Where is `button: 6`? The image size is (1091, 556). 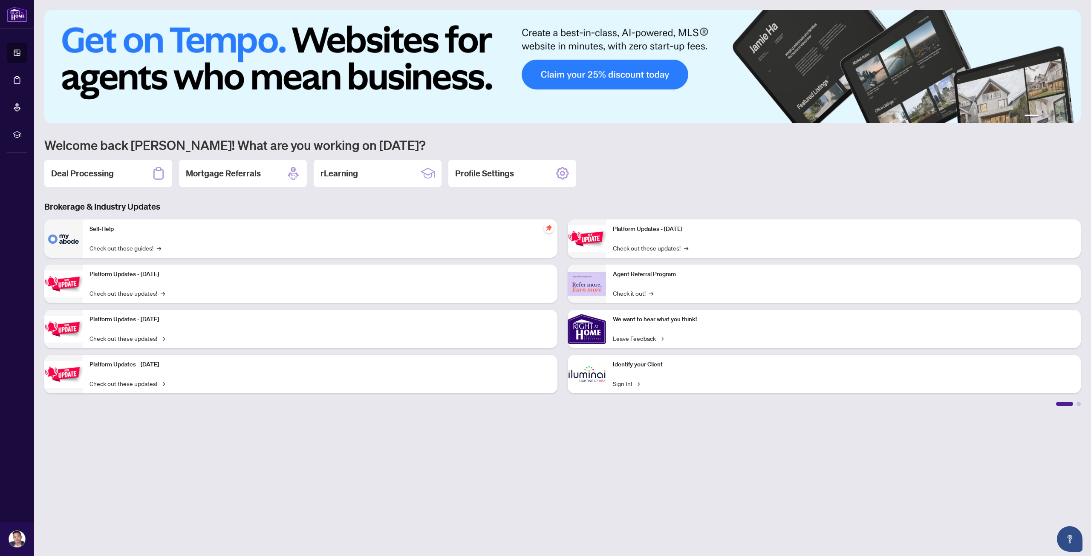 button: 6 is located at coordinates (1070, 116).